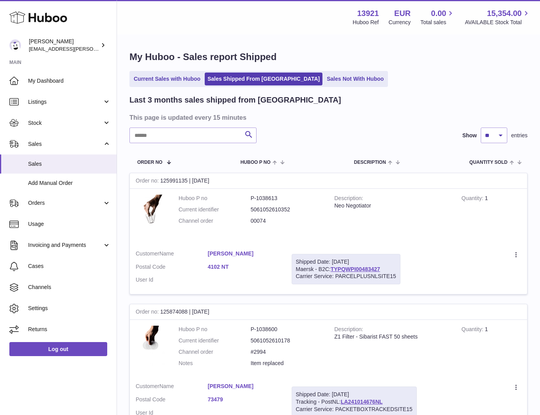 This screenshot has width=540, height=415. What do you see at coordinates (69, 224) in the screenshot?
I see `span: Usage` at bounding box center [69, 224].